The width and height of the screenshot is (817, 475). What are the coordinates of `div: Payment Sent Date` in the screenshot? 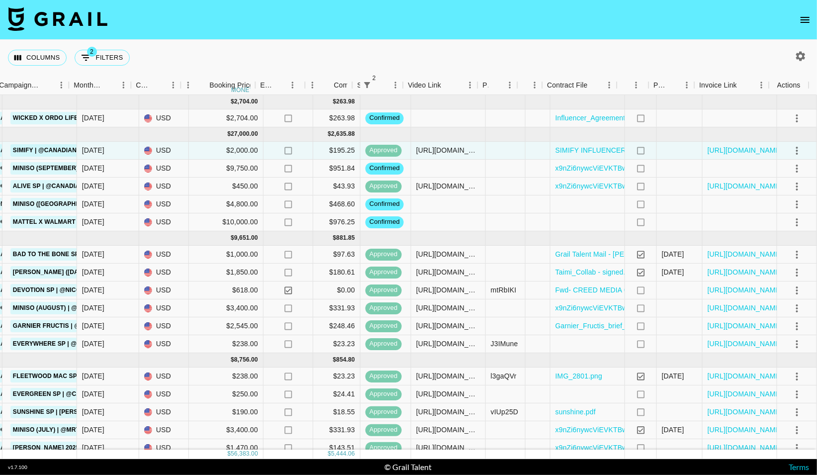 It's located at (660, 85).